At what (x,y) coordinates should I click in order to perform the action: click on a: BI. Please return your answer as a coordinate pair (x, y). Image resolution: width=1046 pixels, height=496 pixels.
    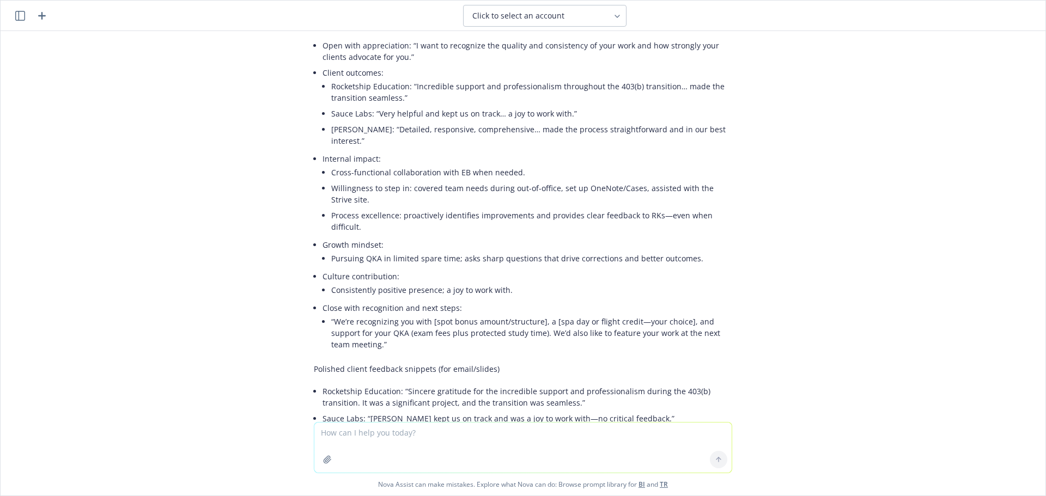
    Looking at the image, I should click on (642, 484).